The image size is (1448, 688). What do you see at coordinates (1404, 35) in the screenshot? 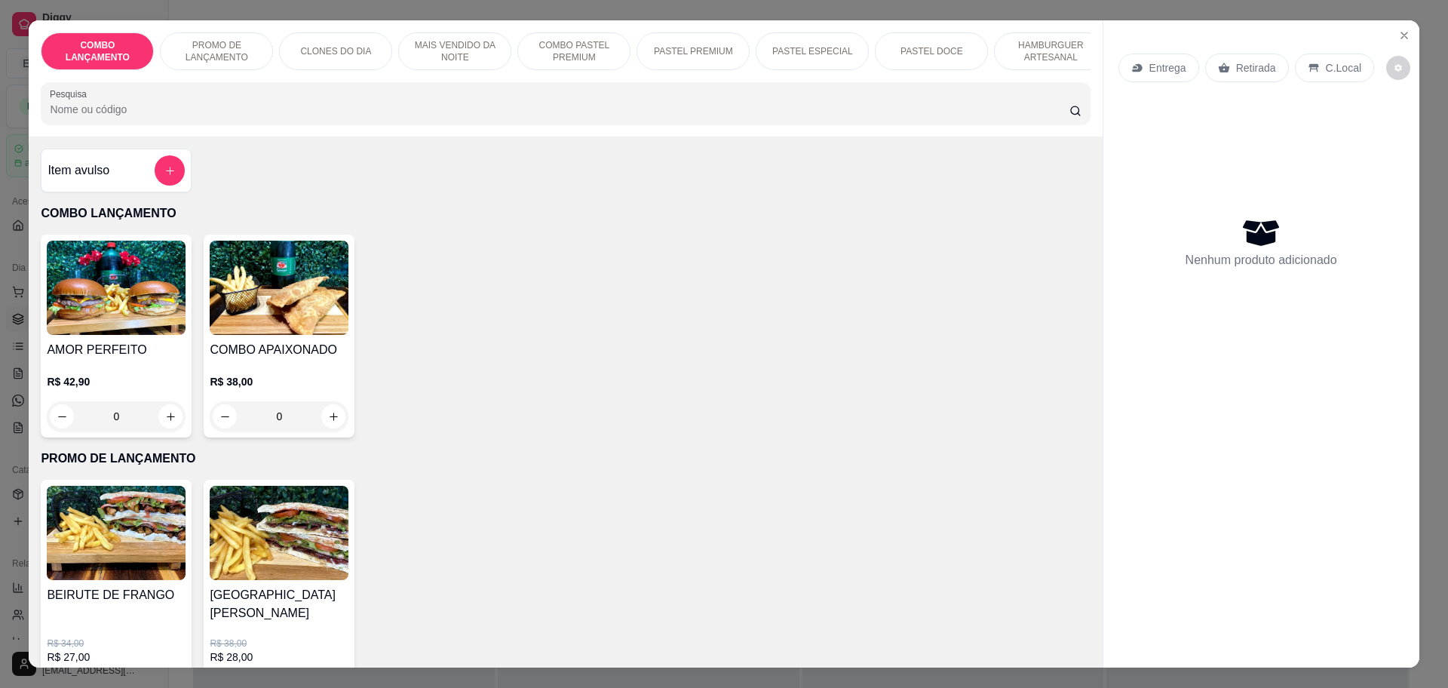
I see `button: Close` at bounding box center [1404, 35].